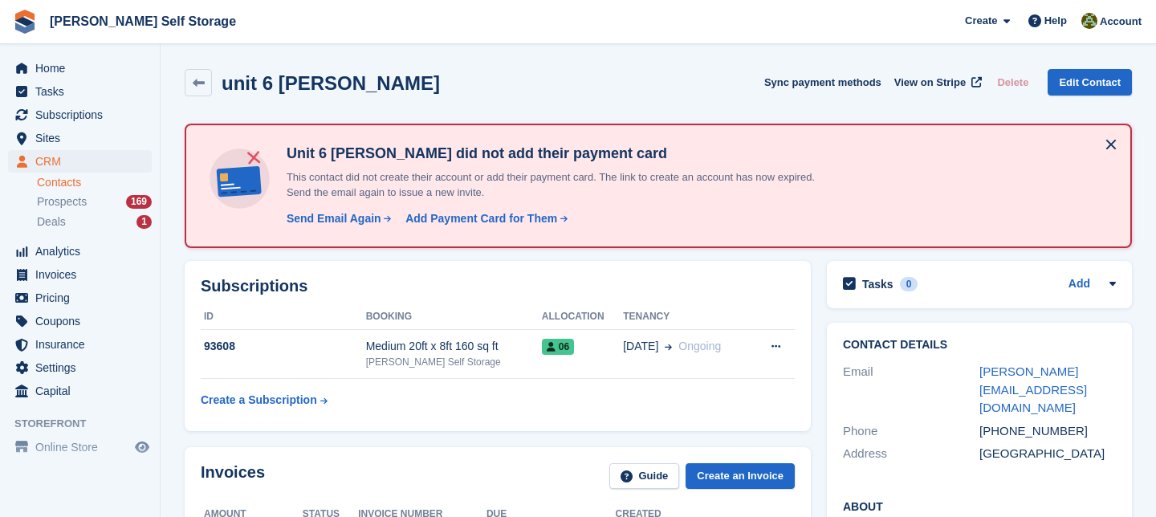  I want to click on button: Sync payment methods, so click(823, 82).